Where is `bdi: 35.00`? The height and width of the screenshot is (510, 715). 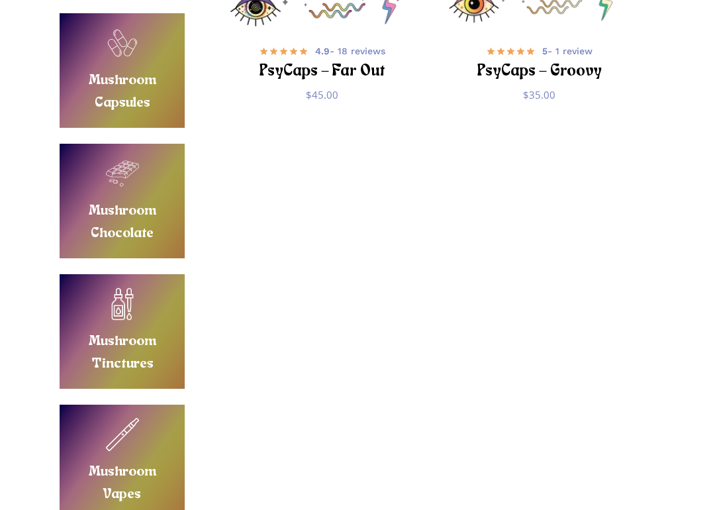 bdi: 35.00 is located at coordinates (539, 95).